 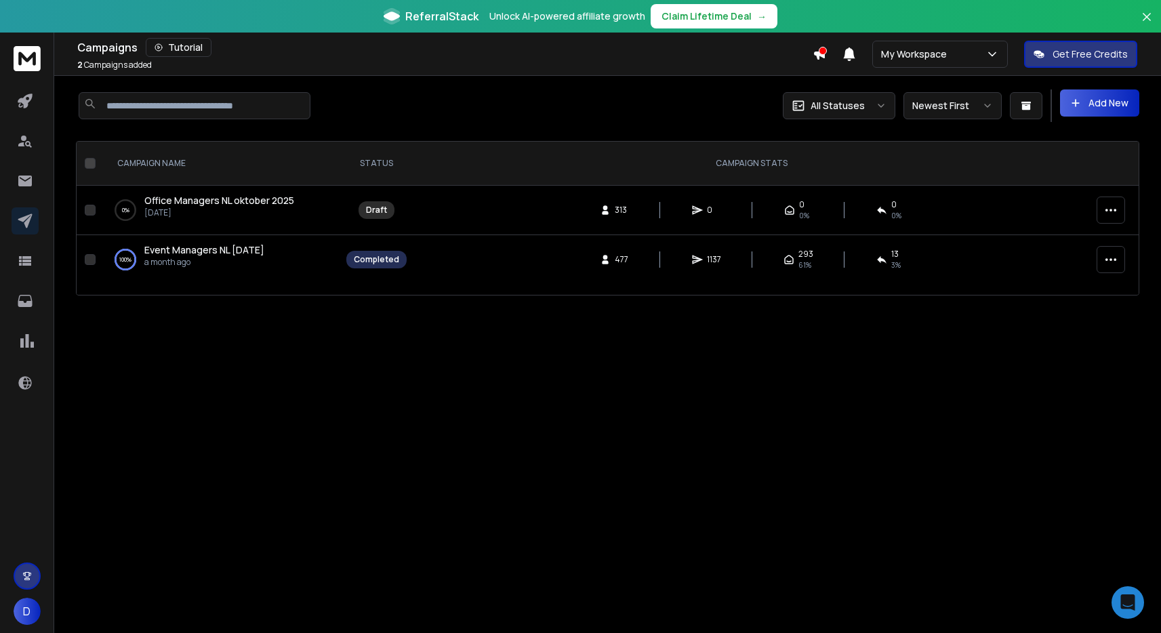 What do you see at coordinates (1127, 602) in the screenshot?
I see `div: Open Intercom Messenger` at bounding box center [1127, 602].